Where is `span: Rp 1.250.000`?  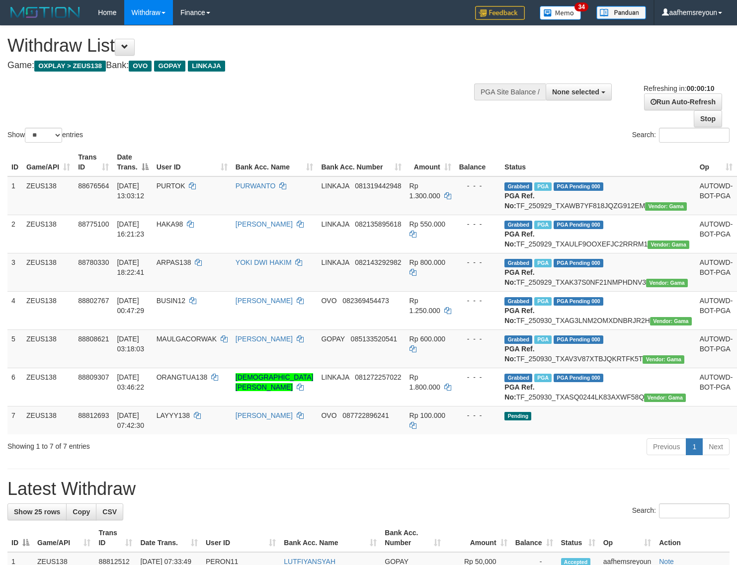
span: Rp 1.250.000 is located at coordinates (425, 306).